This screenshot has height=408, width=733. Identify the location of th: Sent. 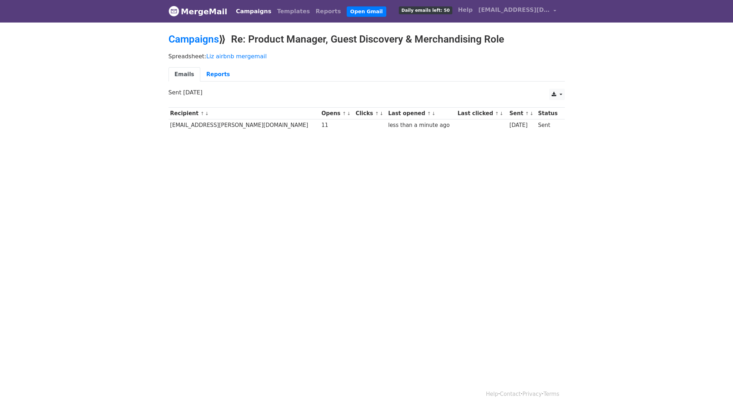
(522, 113).